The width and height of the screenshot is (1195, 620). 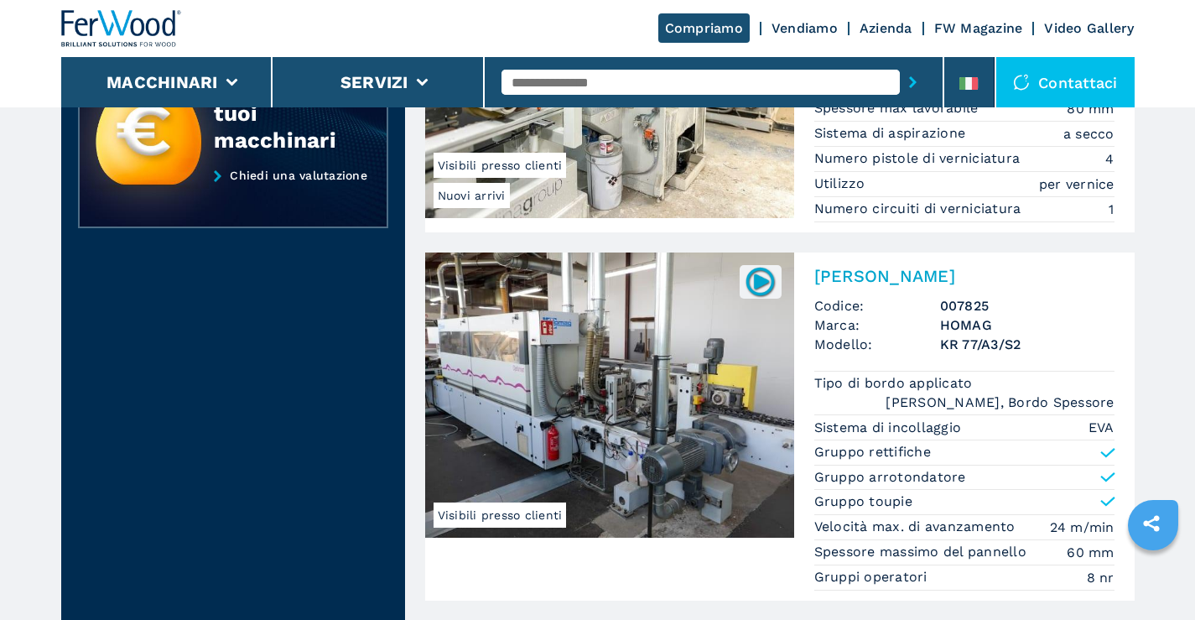 I want to click on p: Numero circuiti di verniciatura, so click(x=920, y=209).